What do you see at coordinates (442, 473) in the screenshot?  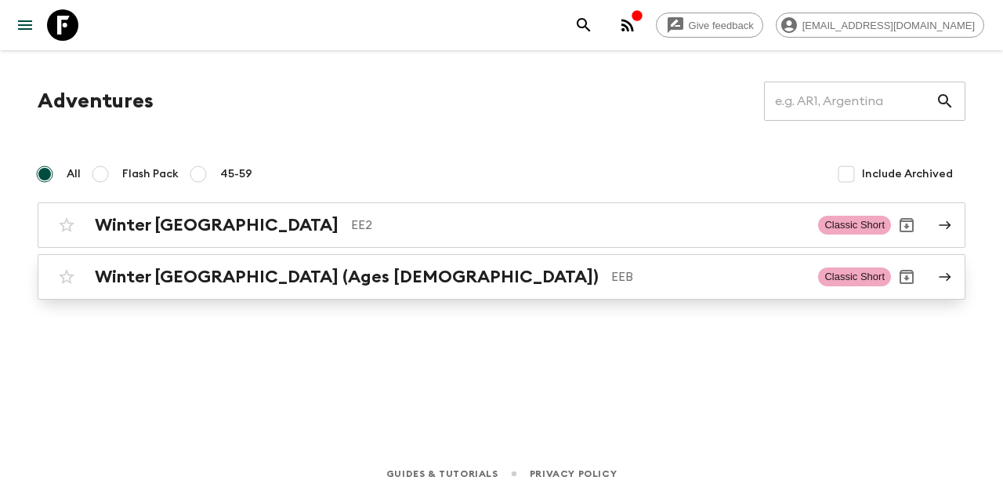 I see `a: Guides & Tutorials` at bounding box center [442, 473].